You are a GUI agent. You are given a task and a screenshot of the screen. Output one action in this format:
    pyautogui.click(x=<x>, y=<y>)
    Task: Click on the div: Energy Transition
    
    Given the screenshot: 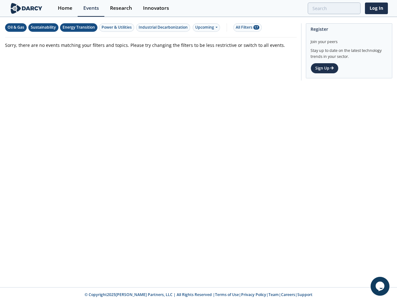 What is the action you would take?
    pyautogui.click(x=79, y=27)
    